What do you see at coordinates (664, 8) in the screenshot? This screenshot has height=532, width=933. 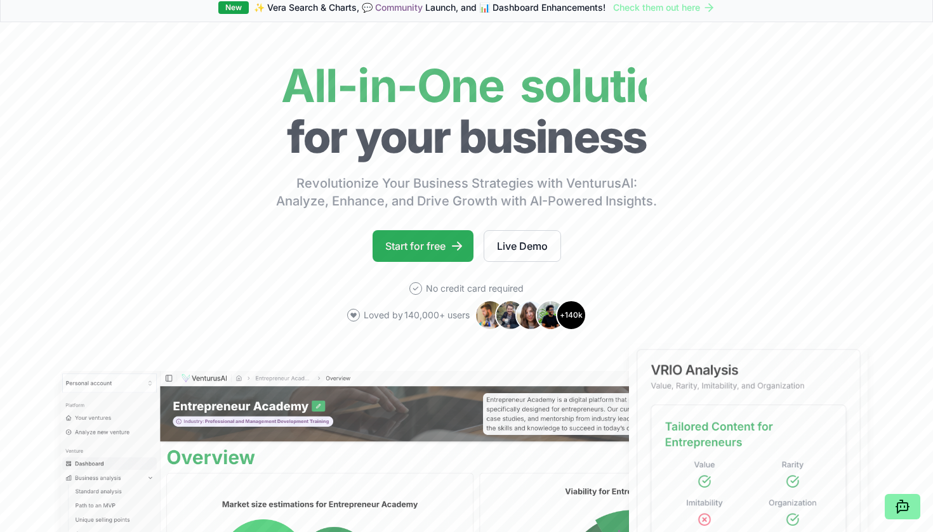 I see `a: Check them out here` at bounding box center [664, 8].